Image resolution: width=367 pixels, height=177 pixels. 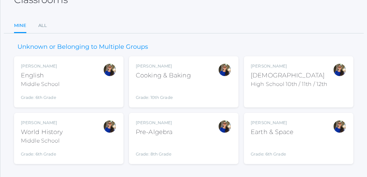 What do you see at coordinates (40, 75) in the screenshot?
I see `div: English` at bounding box center [40, 75].